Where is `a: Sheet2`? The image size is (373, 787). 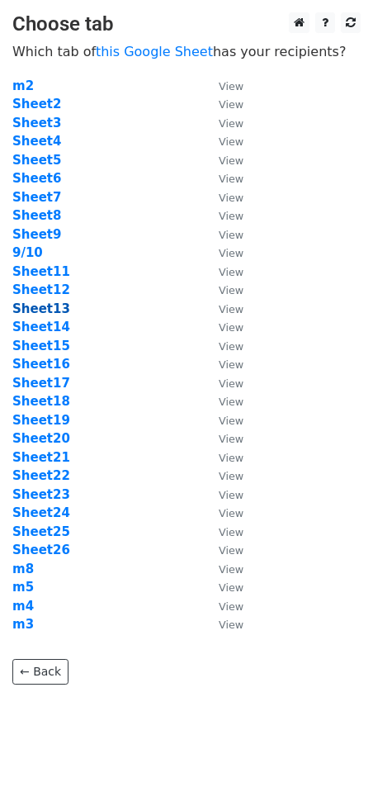 a: Sheet2 is located at coordinates (36, 104).